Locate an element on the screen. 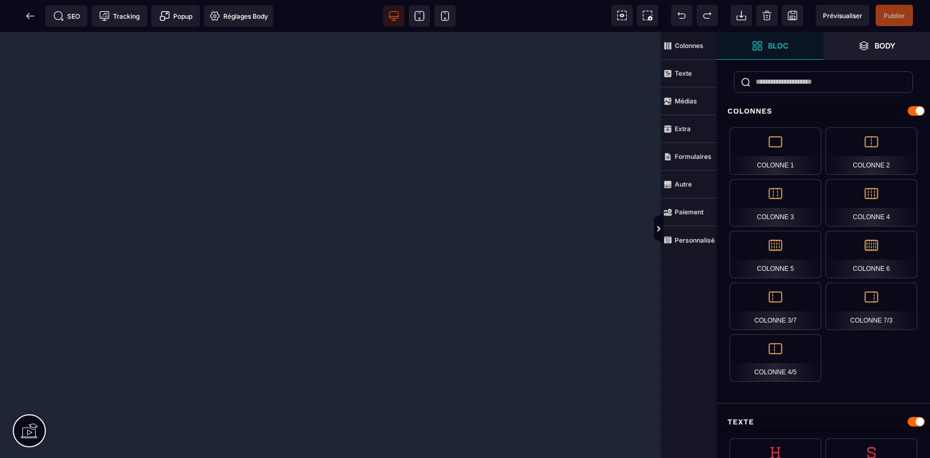  span: Formulaires is located at coordinates (689, 157).